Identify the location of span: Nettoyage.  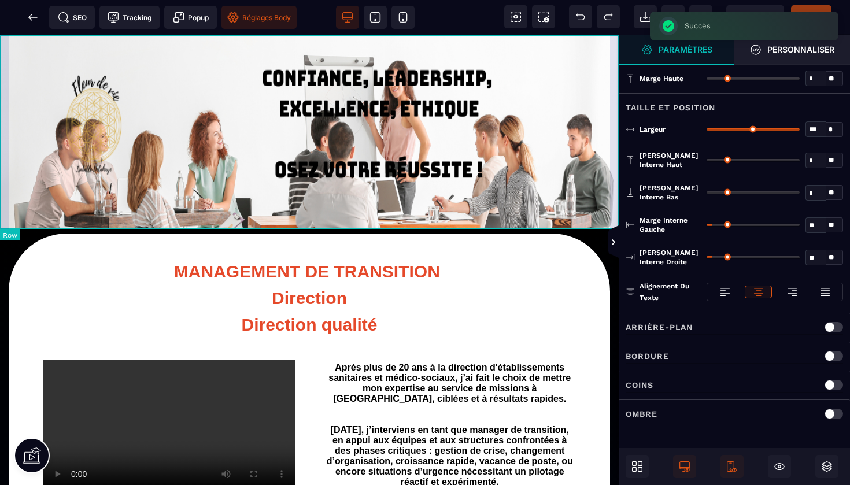
(673, 17).